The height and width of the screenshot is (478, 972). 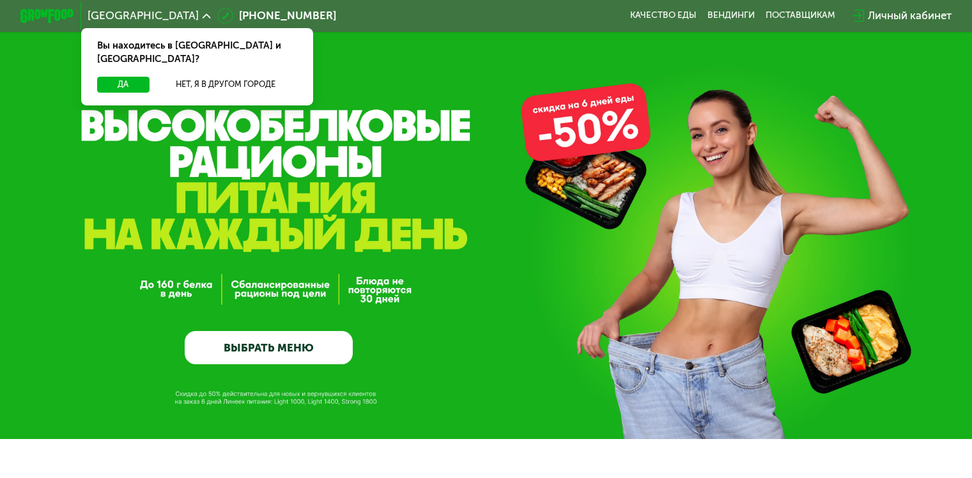 I want to click on button: Да, so click(x=123, y=84).